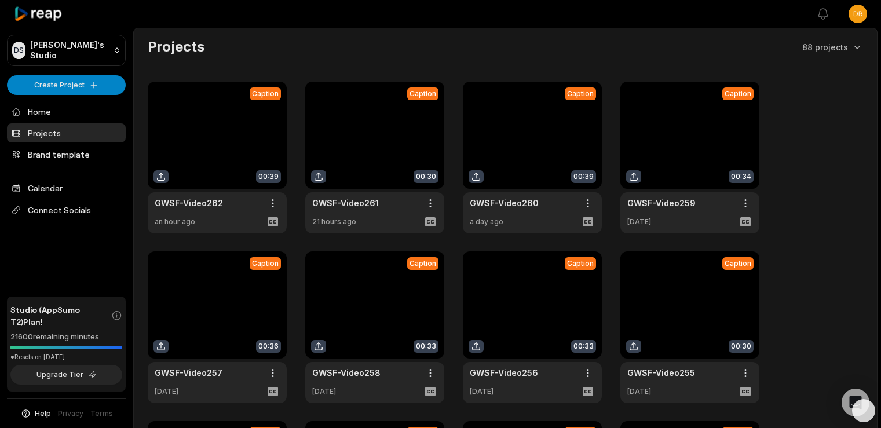 This screenshot has height=428, width=881. Describe the element at coordinates (345, 203) in the screenshot. I see `a: GWSF-Video261` at that location.